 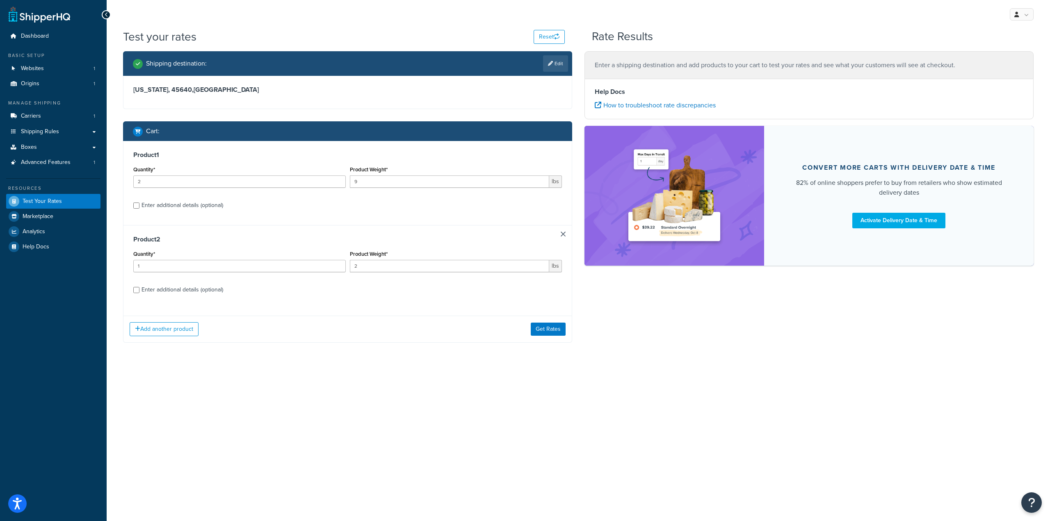 What do you see at coordinates (53, 162) in the screenshot?
I see `a: Advanced Features1` at bounding box center [53, 162].